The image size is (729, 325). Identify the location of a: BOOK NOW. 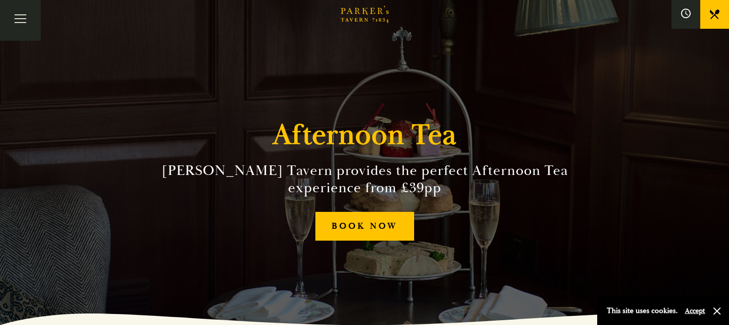
(365, 226).